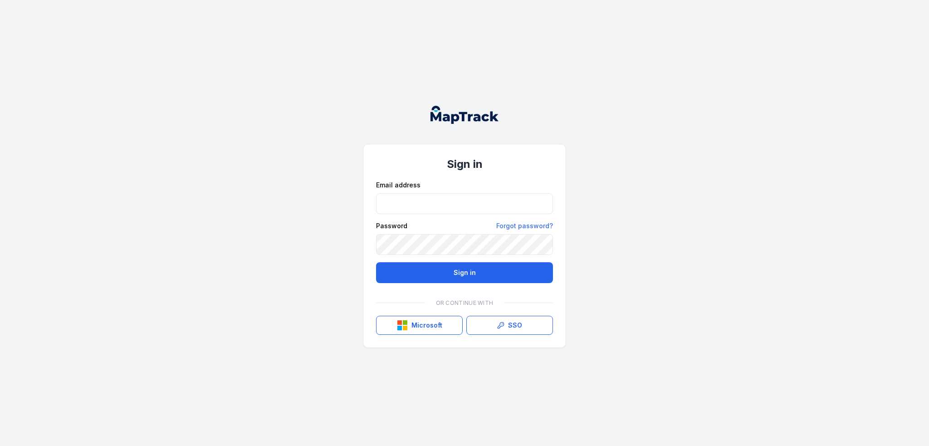  What do you see at coordinates (464, 115) in the screenshot?
I see `nav: Global` at bounding box center [464, 115].